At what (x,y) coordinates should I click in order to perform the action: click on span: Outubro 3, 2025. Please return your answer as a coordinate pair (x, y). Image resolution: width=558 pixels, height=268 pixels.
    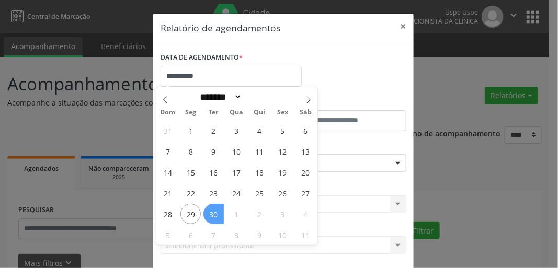
    Looking at the image, I should click on (282, 214).